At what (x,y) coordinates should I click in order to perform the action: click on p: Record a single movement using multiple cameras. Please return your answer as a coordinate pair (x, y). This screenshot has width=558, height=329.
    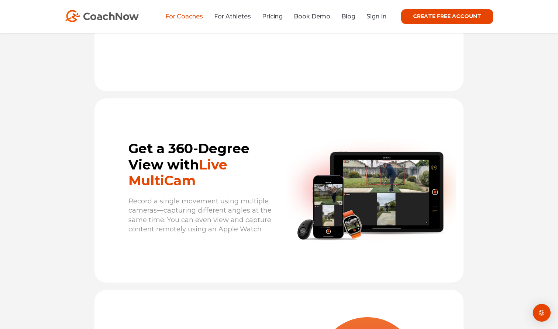
    Looking at the image, I should click on (202, 215).